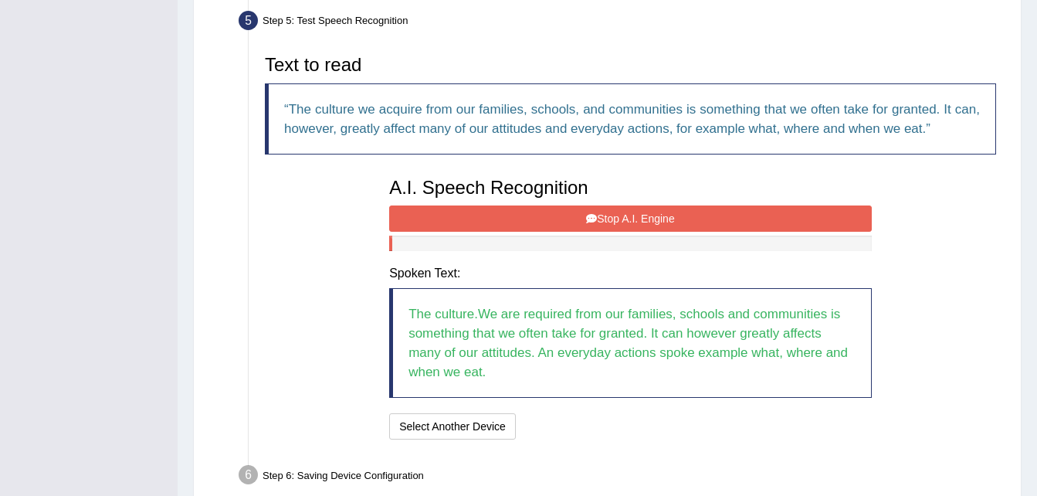 The image size is (1037, 496). I want to click on h4: Spoken Text:, so click(630, 273).